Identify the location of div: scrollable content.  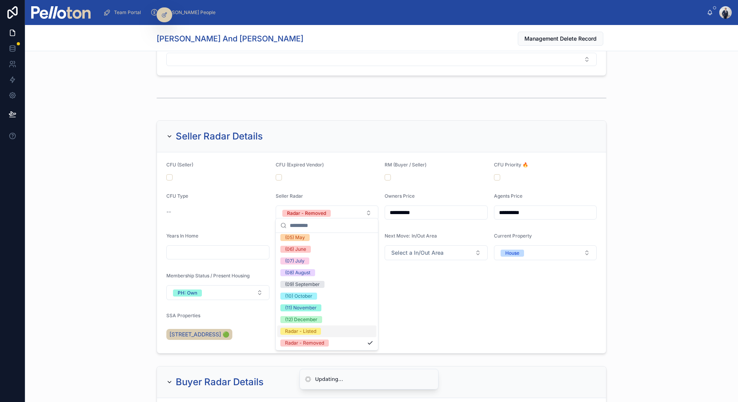
(402, 12).